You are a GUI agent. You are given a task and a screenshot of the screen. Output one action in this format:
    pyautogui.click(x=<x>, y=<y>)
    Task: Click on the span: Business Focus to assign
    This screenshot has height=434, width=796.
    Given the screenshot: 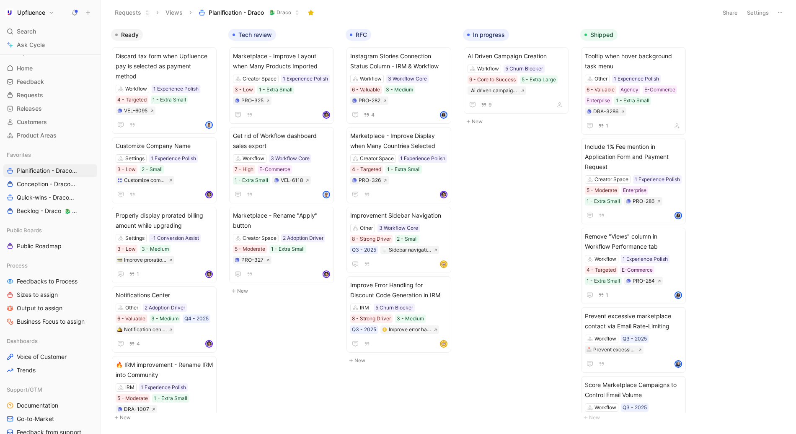 What is the action you would take?
    pyautogui.click(x=51, y=321)
    